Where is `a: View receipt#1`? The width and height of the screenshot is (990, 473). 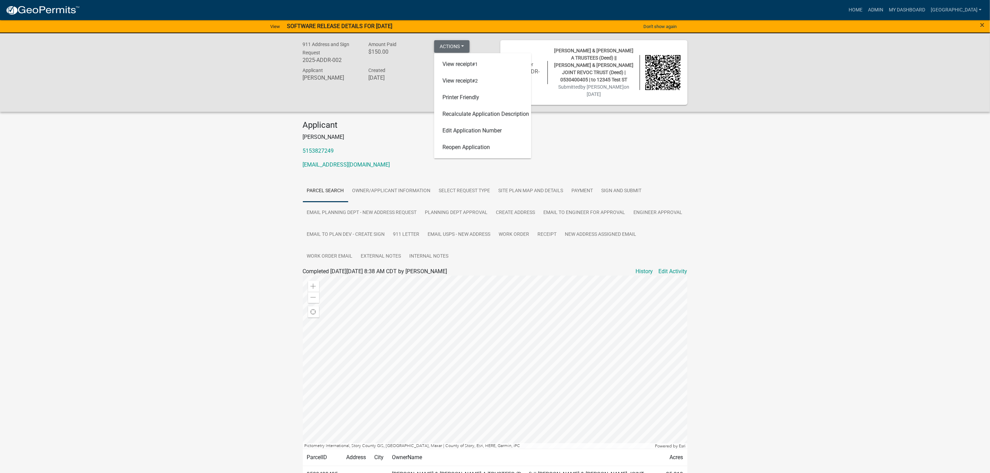
a: View receipt#1 is located at coordinates (483, 64).